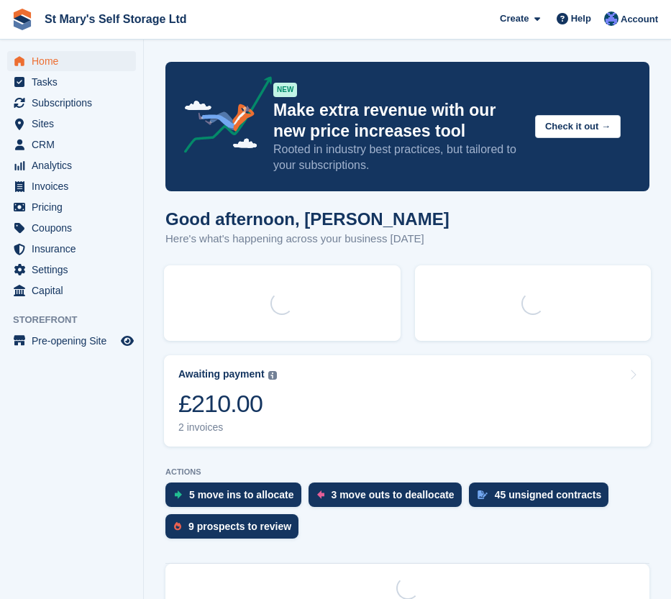 The width and height of the screenshot is (671, 599). What do you see at coordinates (116, 19) in the screenshot?
I see `a: St Mary's Self Storage Ltd` at bounding box center [116, 19].